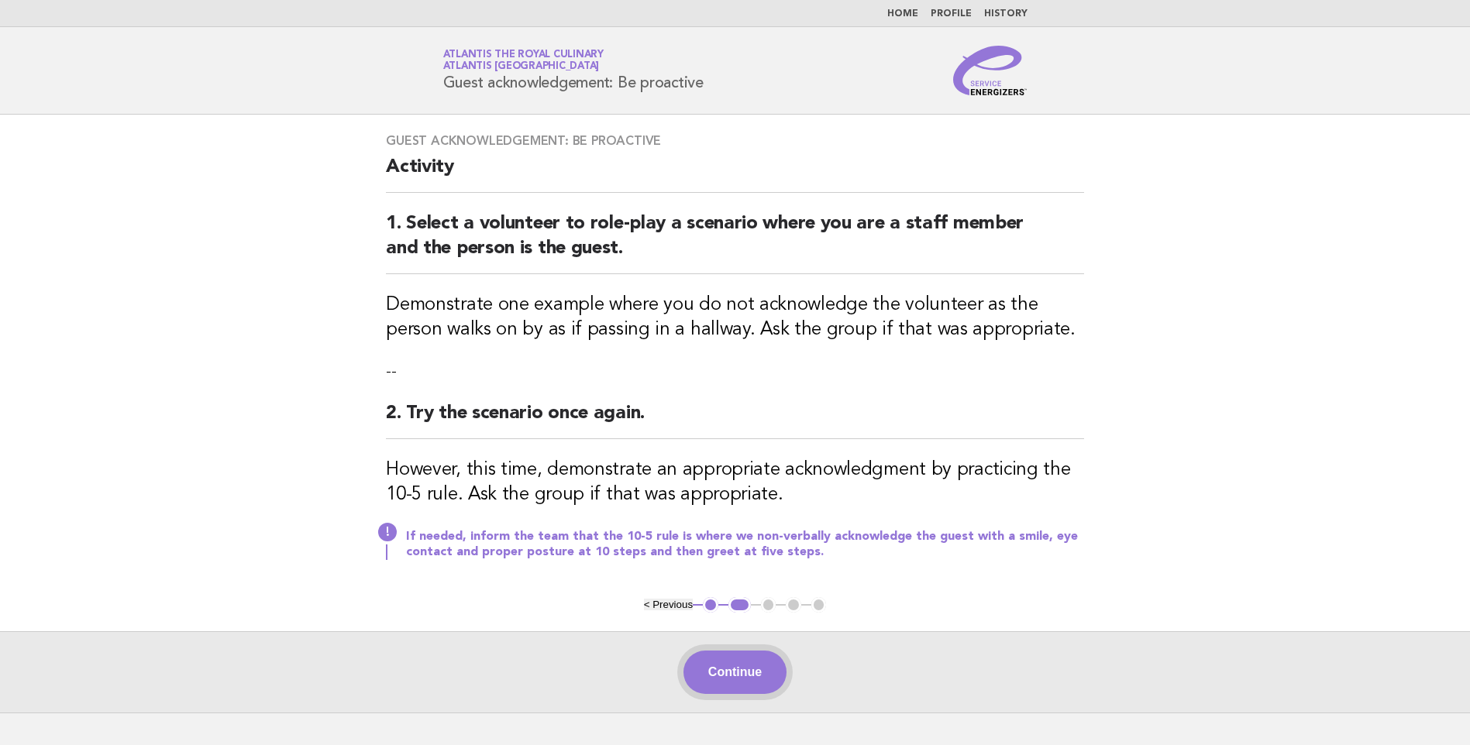 The image size is (1470, 745). I want to click on img: Service Energizers, so click(990, 71).